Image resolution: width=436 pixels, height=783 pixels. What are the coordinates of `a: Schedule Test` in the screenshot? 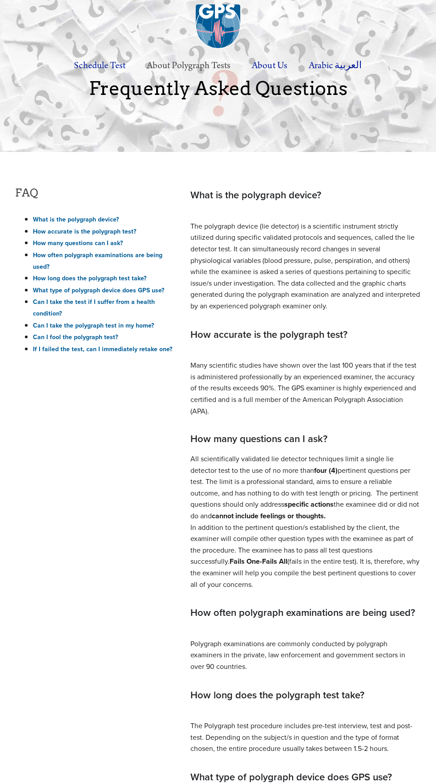 It's located at (99, 65).